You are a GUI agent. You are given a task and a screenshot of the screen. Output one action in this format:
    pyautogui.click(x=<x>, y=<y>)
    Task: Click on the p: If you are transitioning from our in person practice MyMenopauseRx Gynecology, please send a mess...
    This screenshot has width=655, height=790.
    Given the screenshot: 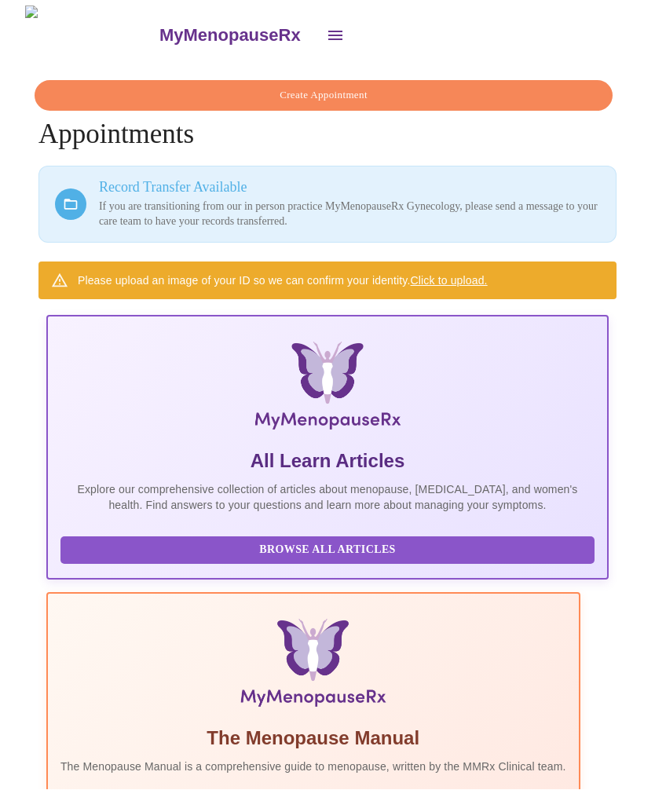 What is the action you would take?
    pyautogui.click(x=349, y=214)
    